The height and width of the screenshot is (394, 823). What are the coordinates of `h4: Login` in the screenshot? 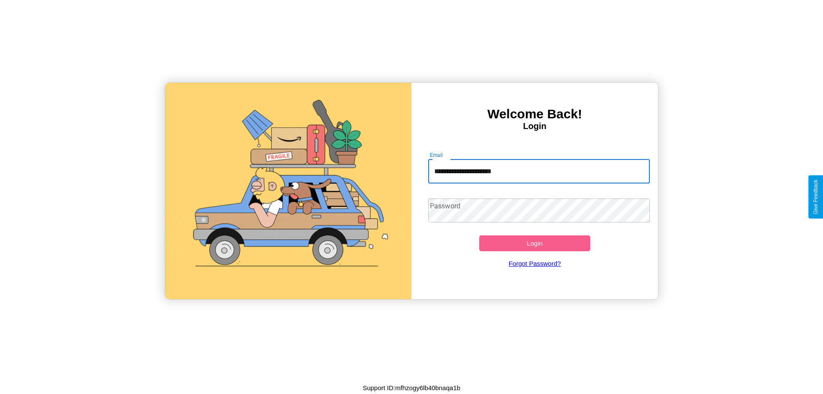 It's located at (535, 126).